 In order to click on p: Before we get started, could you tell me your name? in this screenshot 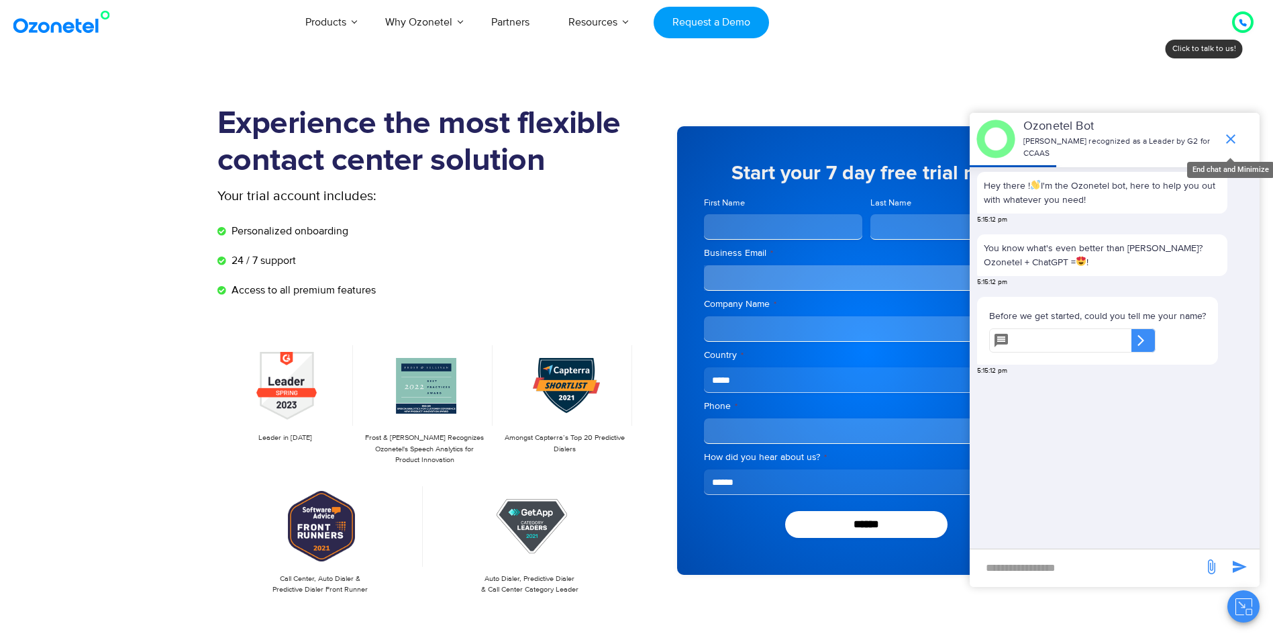, I will do `click(1097, 315)`.